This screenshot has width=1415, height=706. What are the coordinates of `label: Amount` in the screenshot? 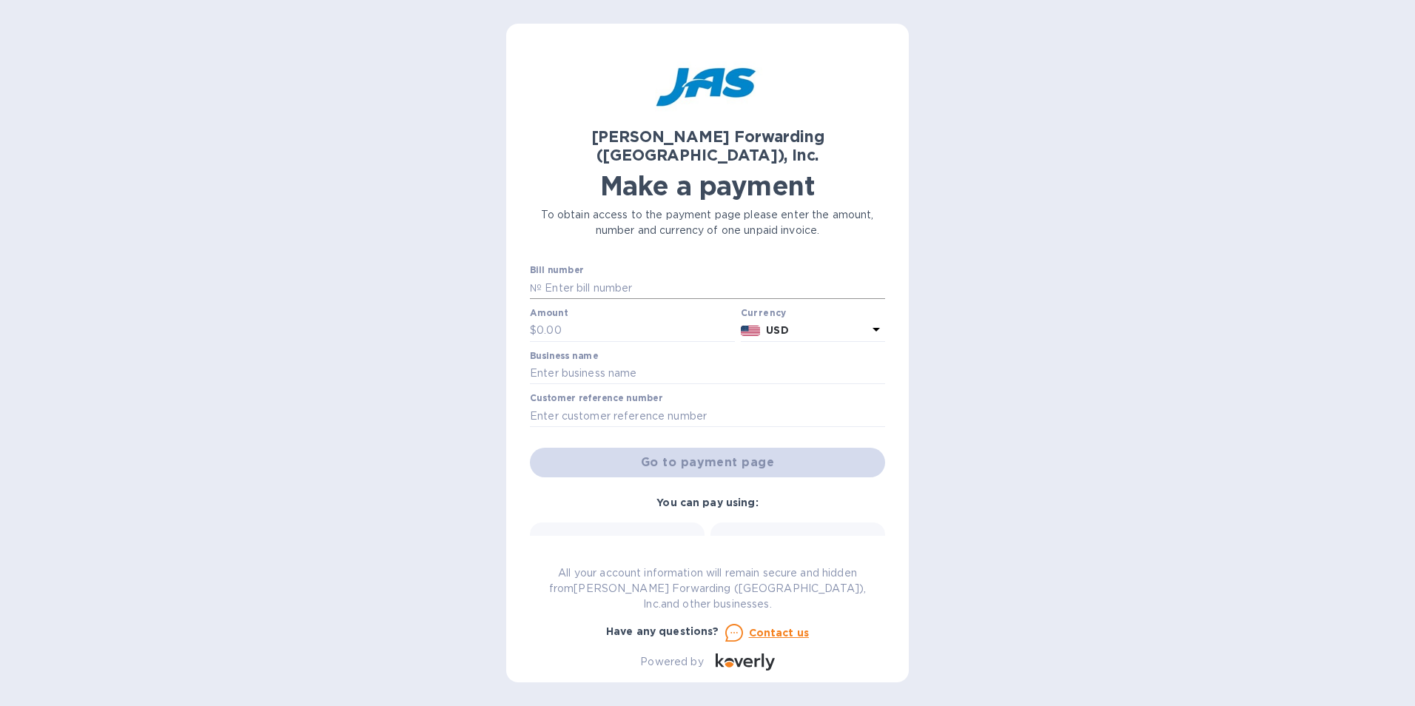 It's located at (548, 313).